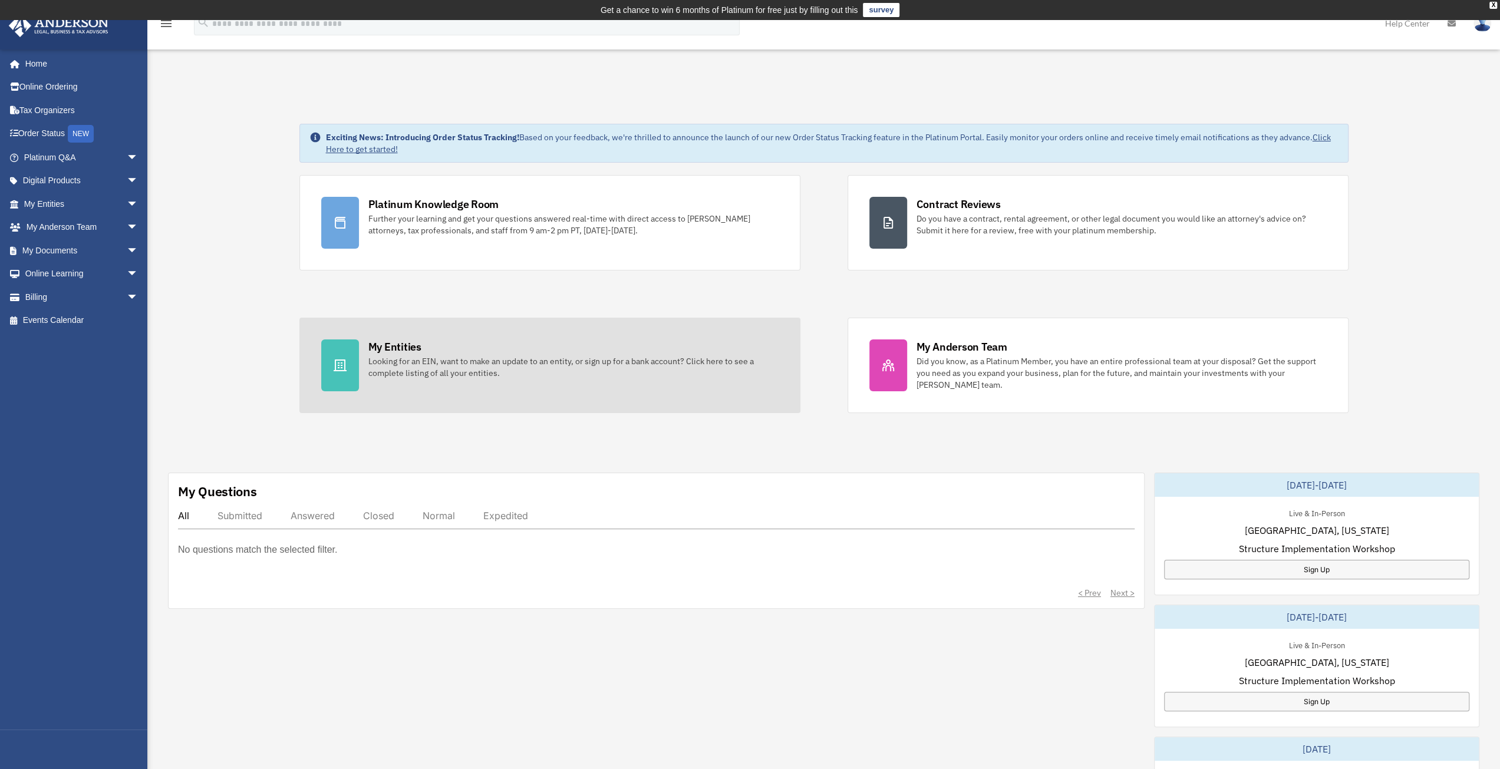 The height and width of the screenshot is (769, 1500). I want to click on div: My Entities, so click(395, 347).